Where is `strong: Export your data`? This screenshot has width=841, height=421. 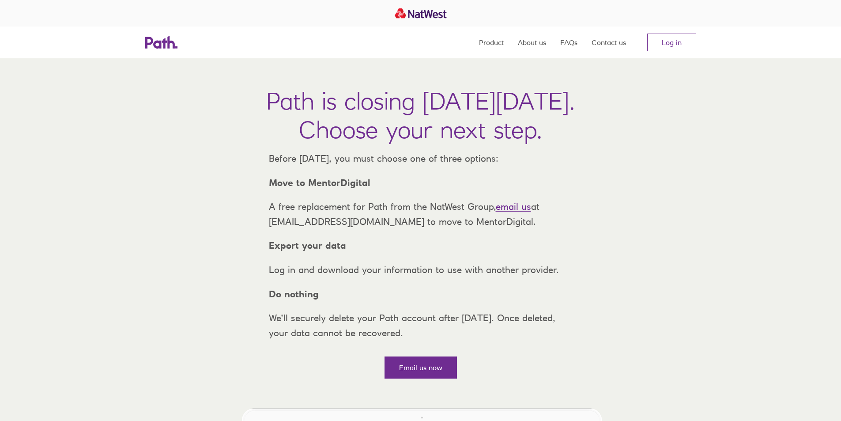 strong: Export your data is located at coordinates (307, 245).